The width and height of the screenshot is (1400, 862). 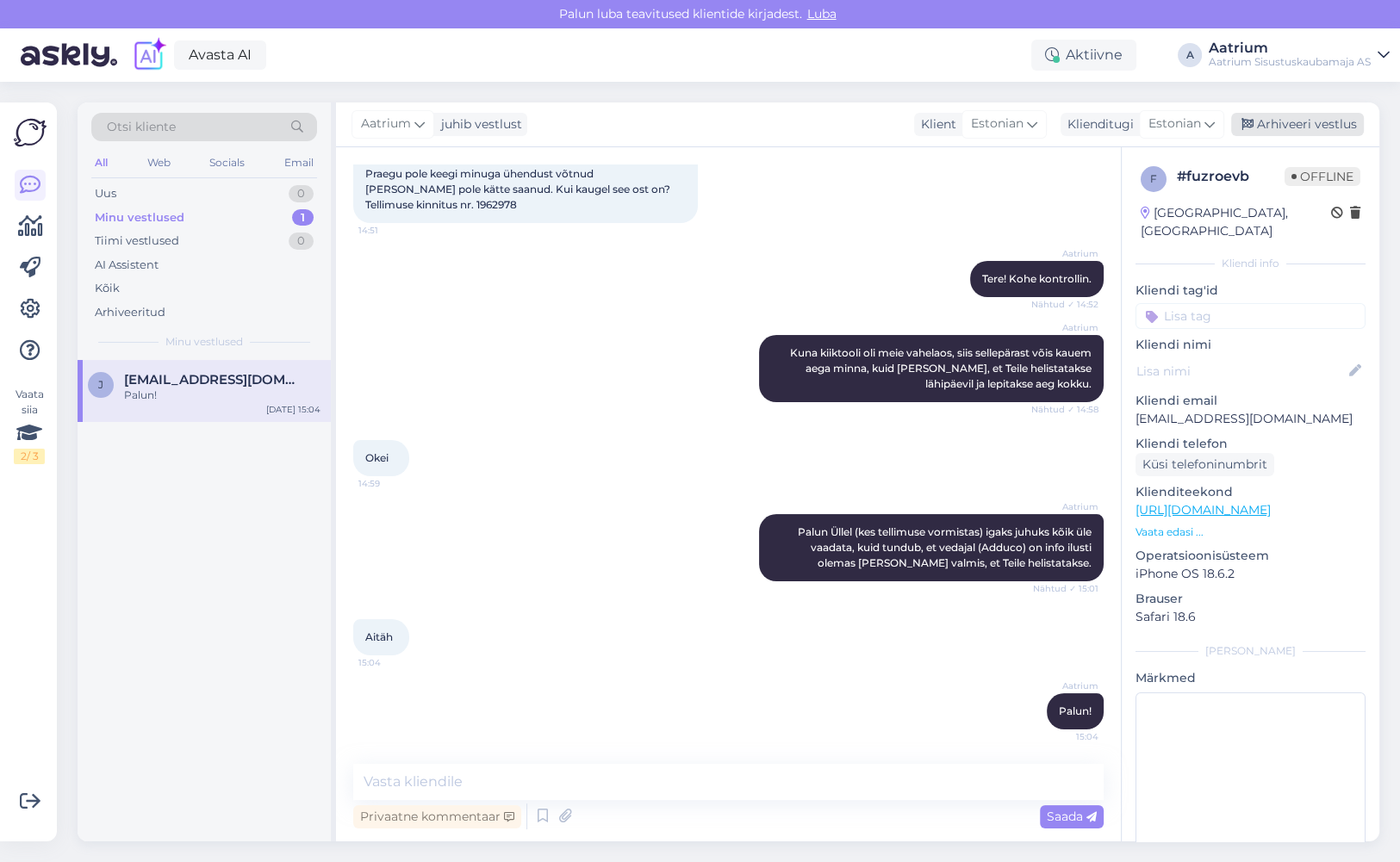 What do you see at coordinates (1289, 48) in the screenshot?
I see `div: Aatrium` at bounding box center [1289, 48].